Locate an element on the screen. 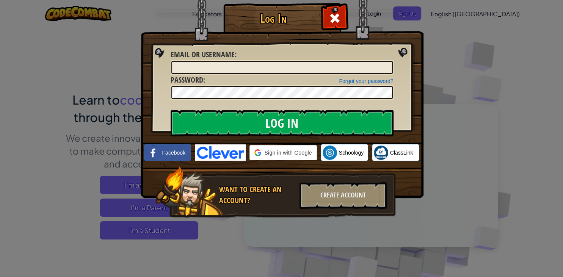  span: Facebook is located at coordinates (173, 153).